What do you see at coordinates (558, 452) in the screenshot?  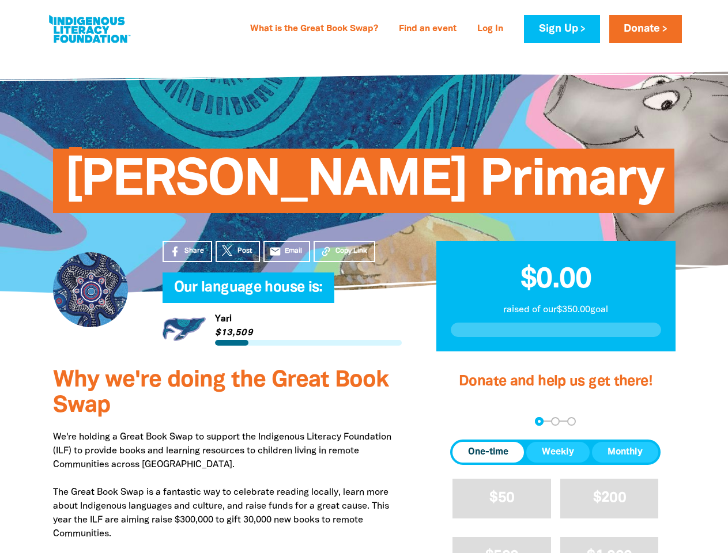 I see `span: Weekly` at bounding box center [558, 452].